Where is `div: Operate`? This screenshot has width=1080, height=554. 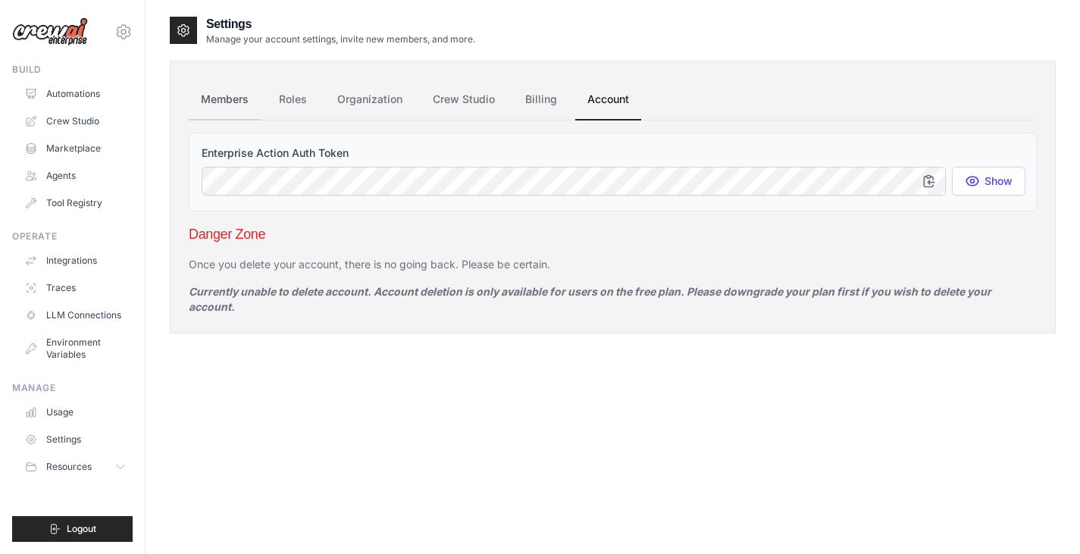
div: Operate is located at coordinates (72, 236).